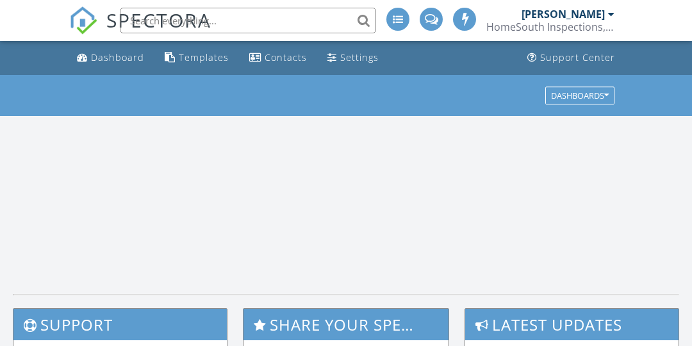 The height and width of the screenshot is (346, 692). Describe the element at coordinates (120, 324) in the screenshot. I see `h3: Support` at that location.